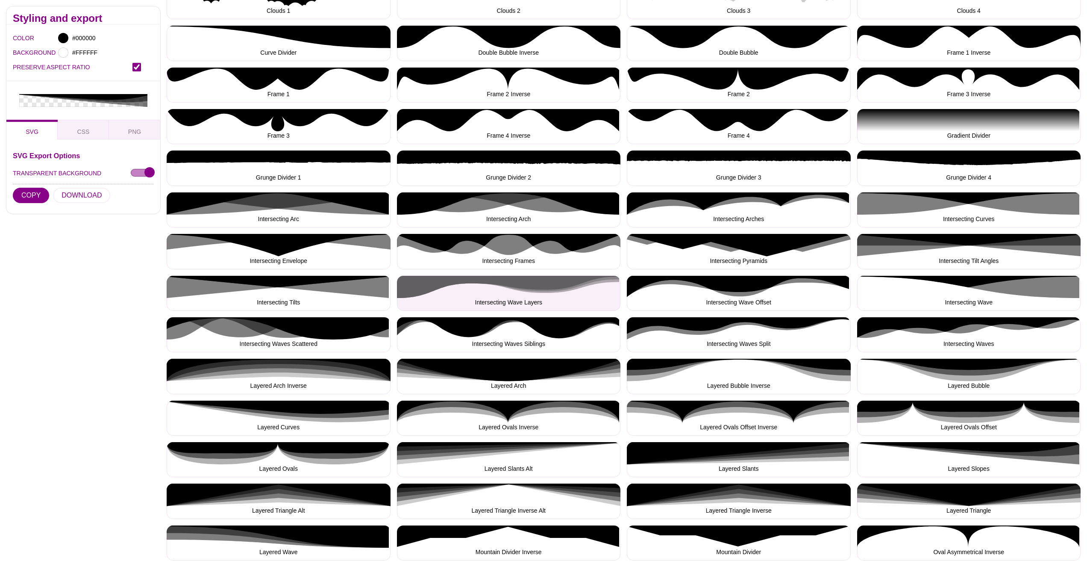 This screenshot has height=564, width=1087. I want to click on label: COLOR, so click(18, 38).